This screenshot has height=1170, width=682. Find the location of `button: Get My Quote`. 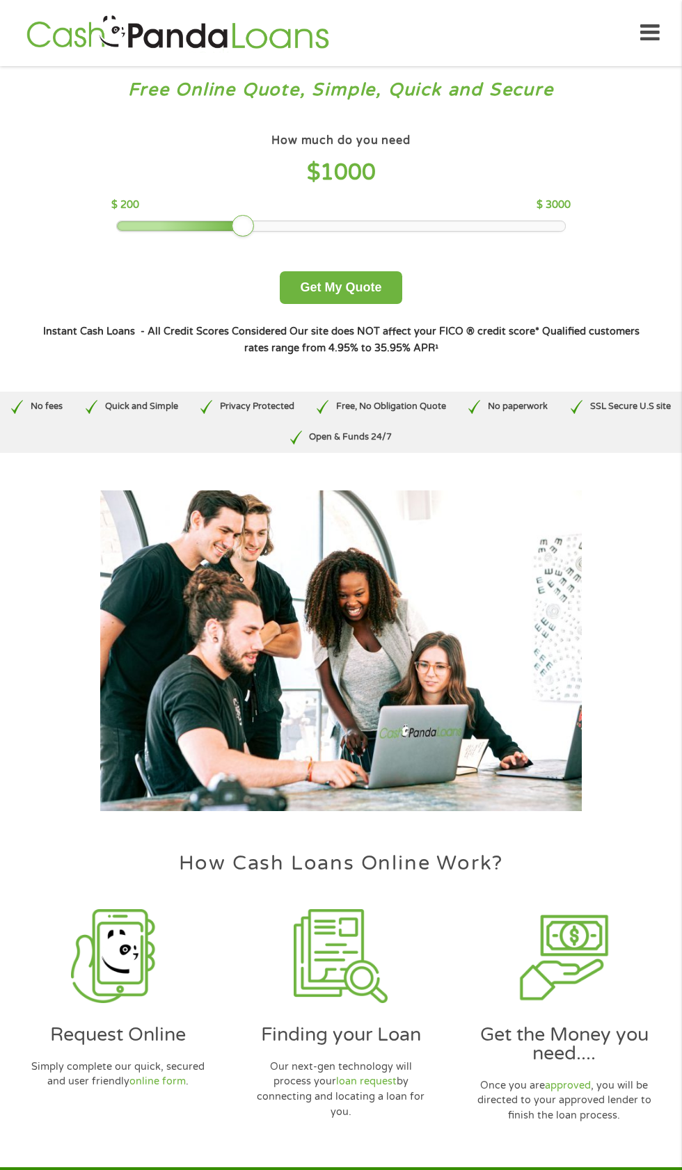

button: Get My Quote is located at coordinates (340, 287).